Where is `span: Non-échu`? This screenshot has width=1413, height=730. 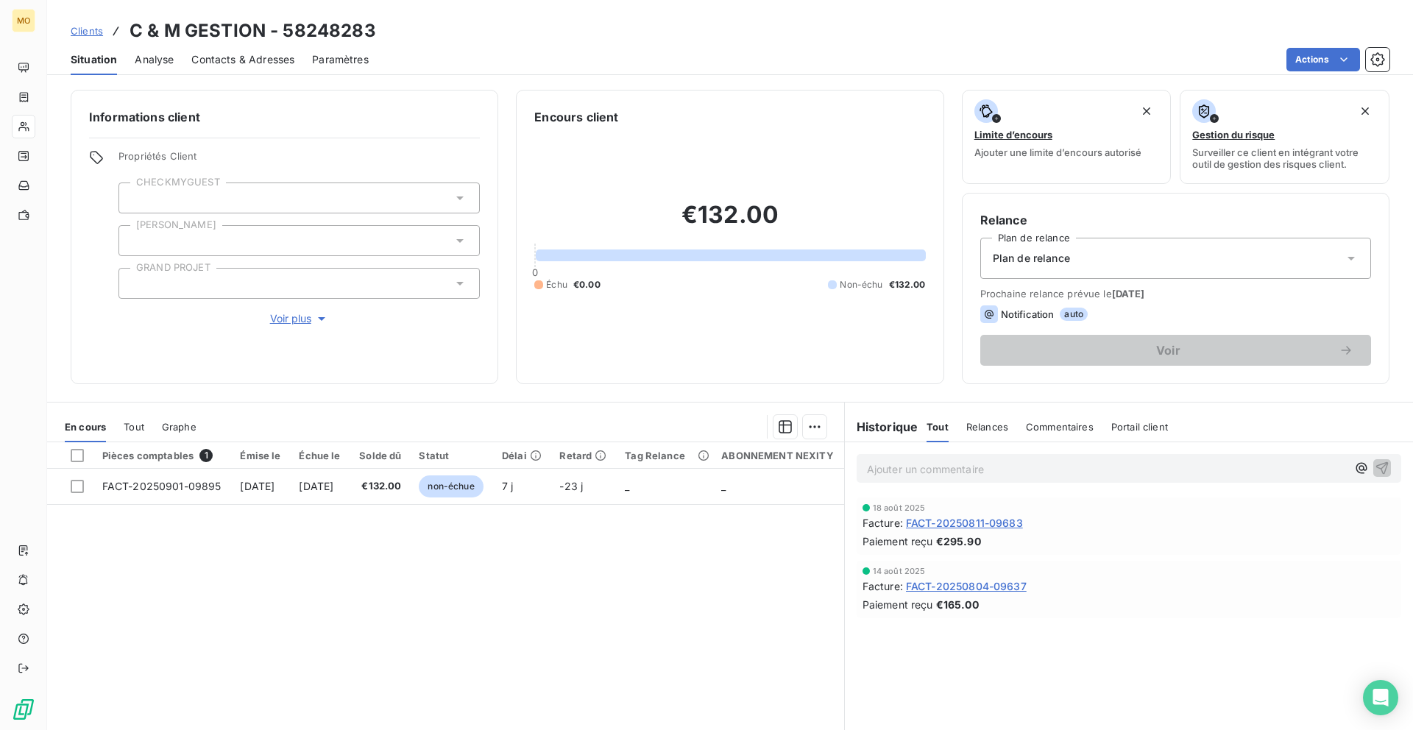
span: Non-échu is located at coordinates (861, 285).